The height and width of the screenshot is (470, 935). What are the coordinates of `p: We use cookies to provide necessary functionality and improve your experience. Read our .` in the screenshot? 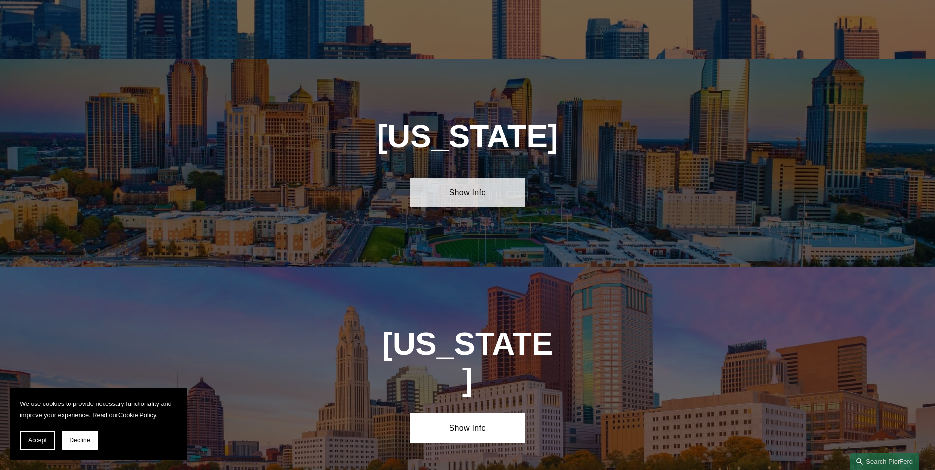 It's located at (99, 410).